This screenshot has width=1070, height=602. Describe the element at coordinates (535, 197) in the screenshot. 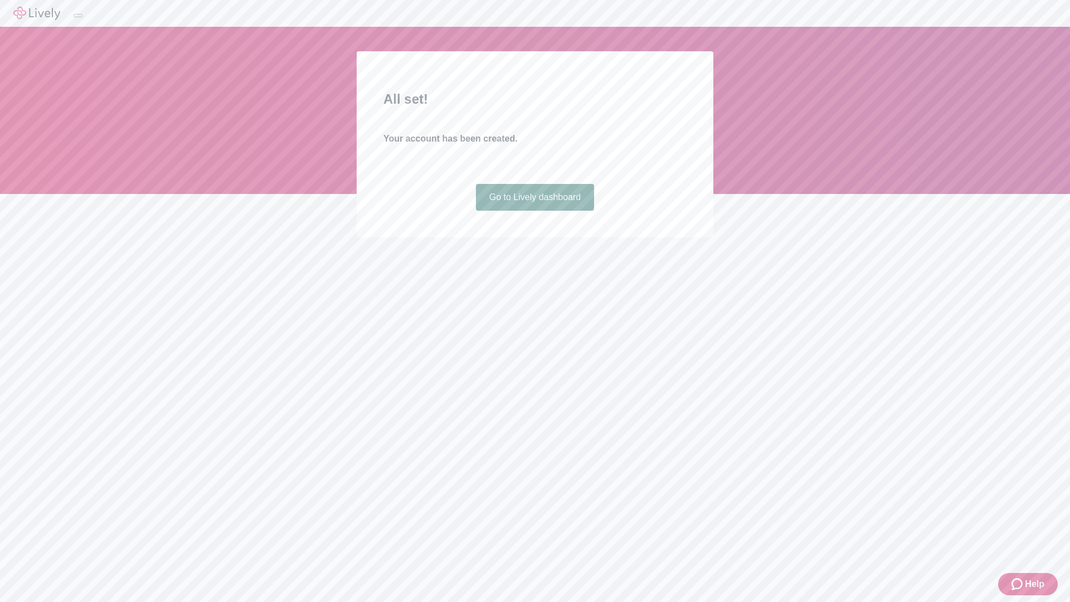

I see `a: Go to Lively dashboard` at that location.